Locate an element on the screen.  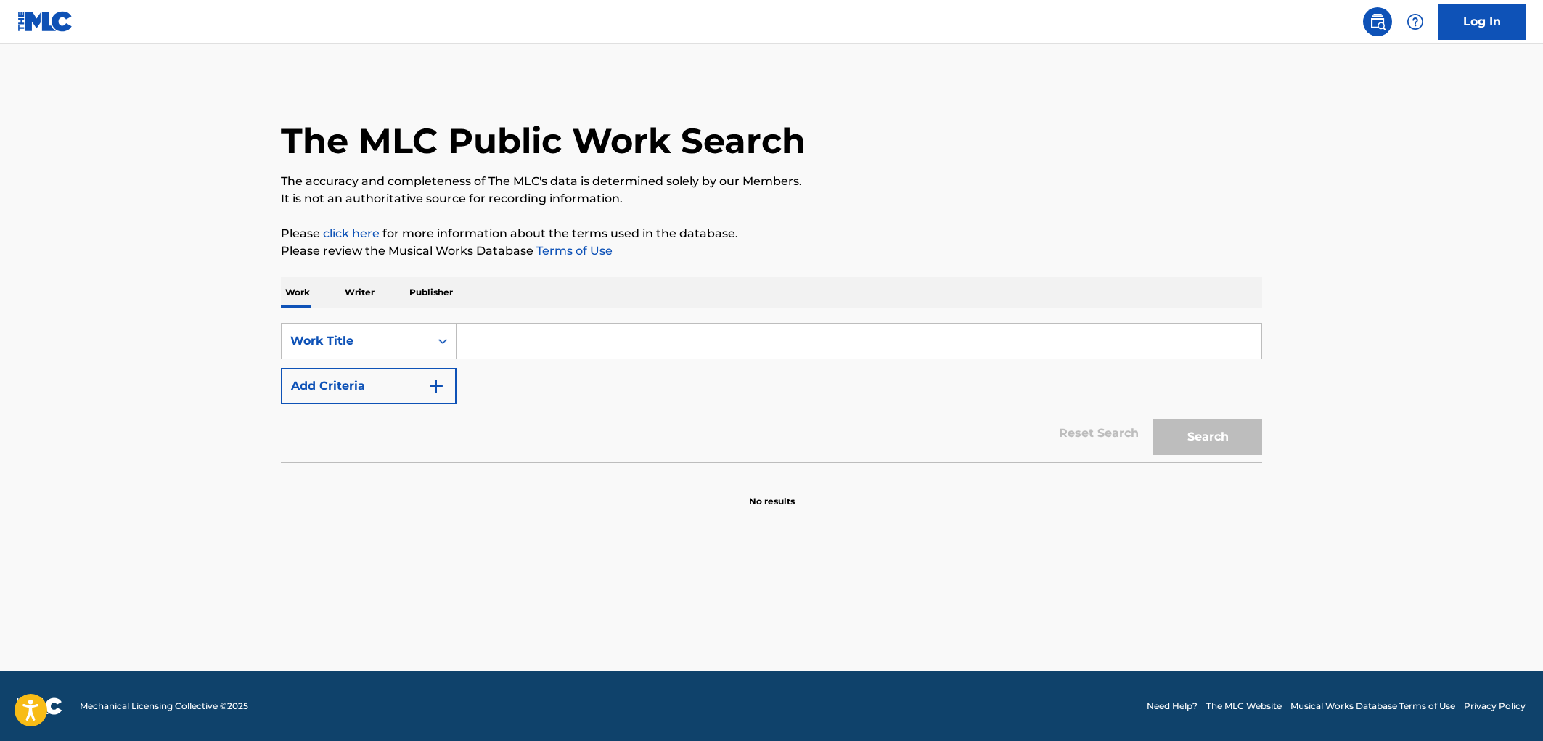
a: Log In is located at coordinates (1482, 22).